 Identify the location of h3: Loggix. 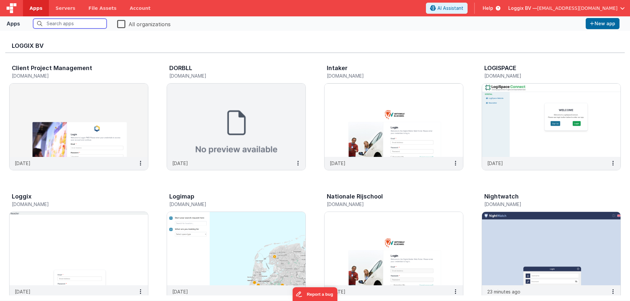
(22, 197).